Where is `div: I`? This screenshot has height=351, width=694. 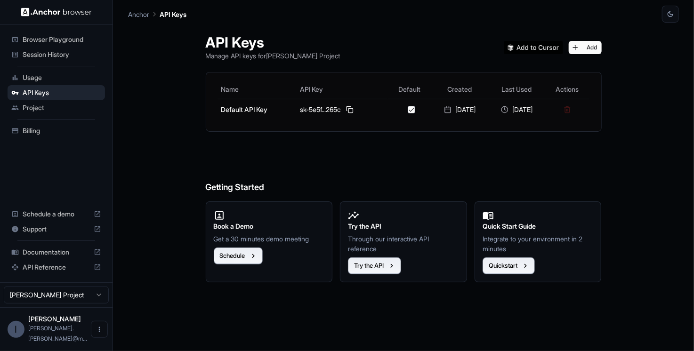 div: I is located at coordinates (16, 329).